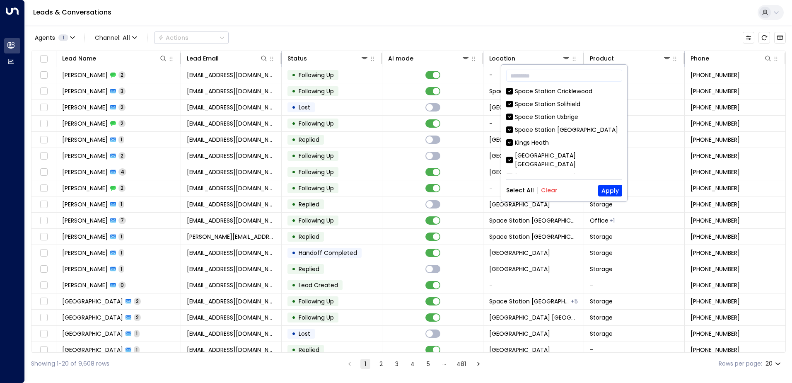 Image resolution: width=792 pixels, height=383 pixels. Describe the element at coordinates (115, 58) in the screenshot. I see `div: Lead Name` at that location.